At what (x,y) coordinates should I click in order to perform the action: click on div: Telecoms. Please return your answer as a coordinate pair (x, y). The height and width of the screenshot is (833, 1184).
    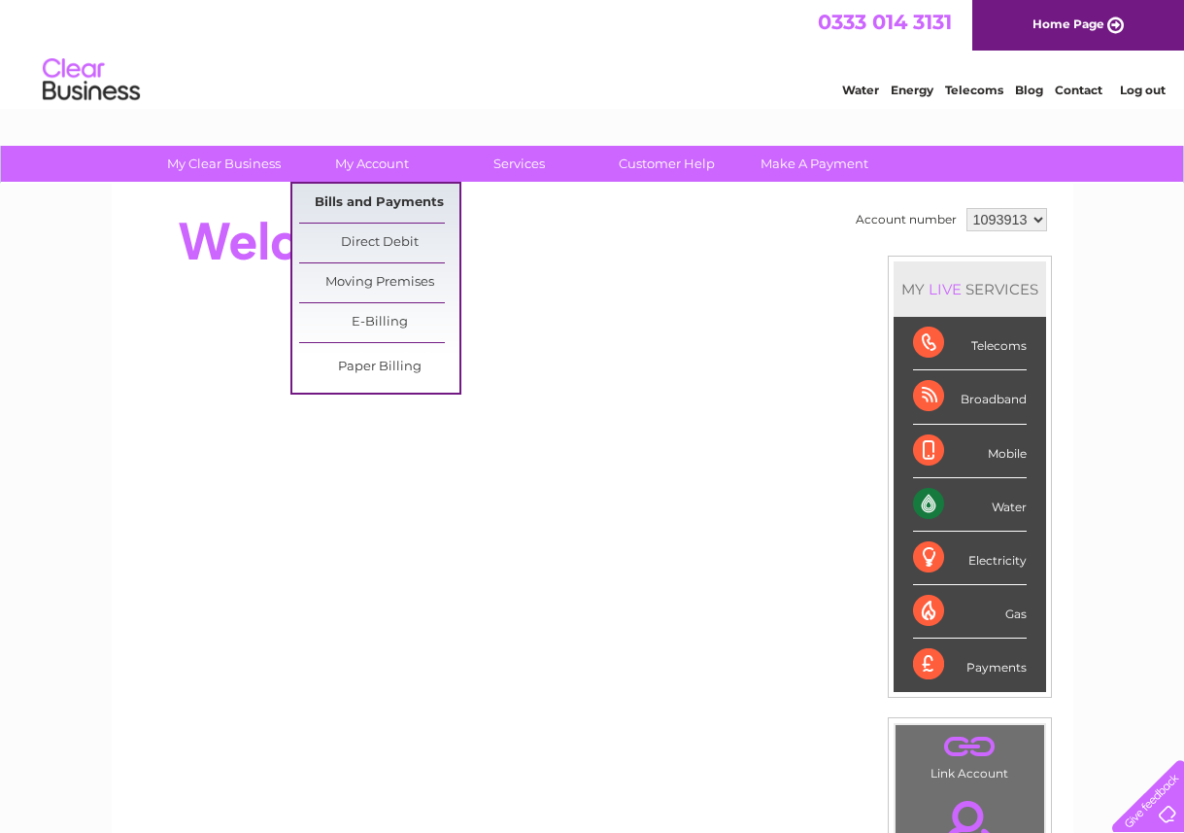
    Looking at the image, I should click on (970, 343).